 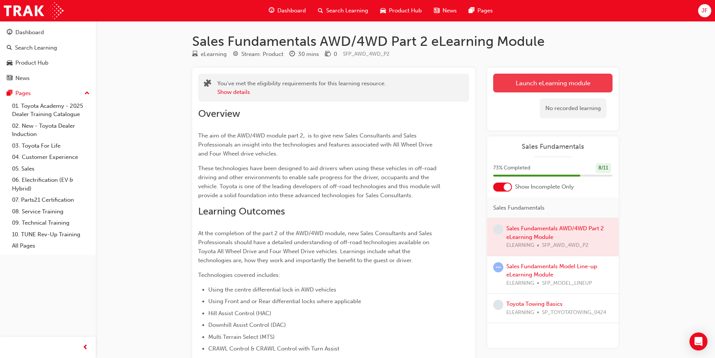 I want to click on span: Product Hub, so click(x=405, y=11).